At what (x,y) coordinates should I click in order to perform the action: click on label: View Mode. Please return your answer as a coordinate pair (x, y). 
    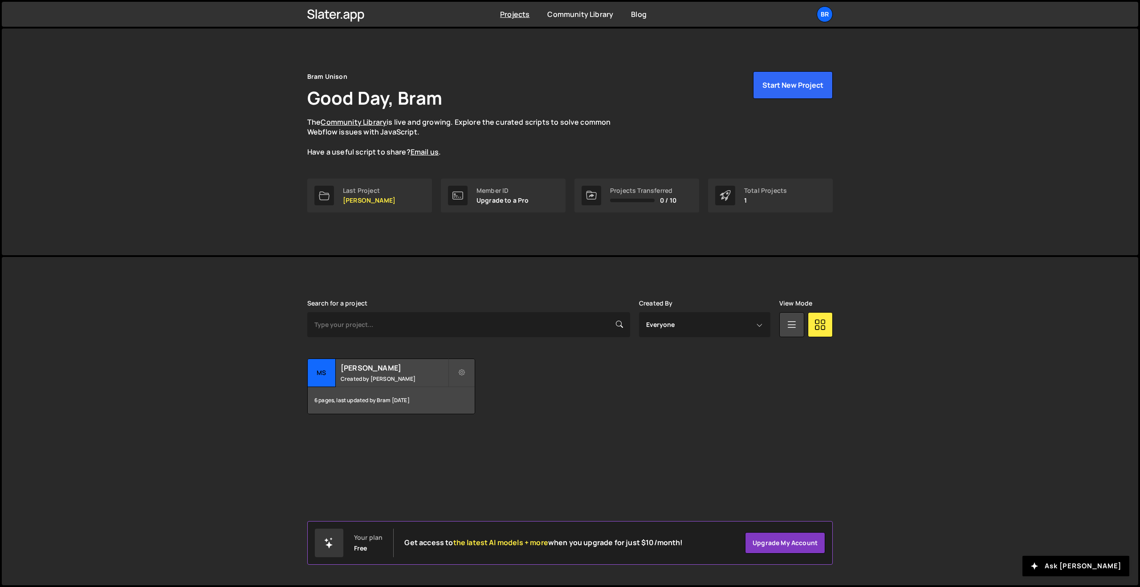
    Looking at the image, I should click on (796, 303).